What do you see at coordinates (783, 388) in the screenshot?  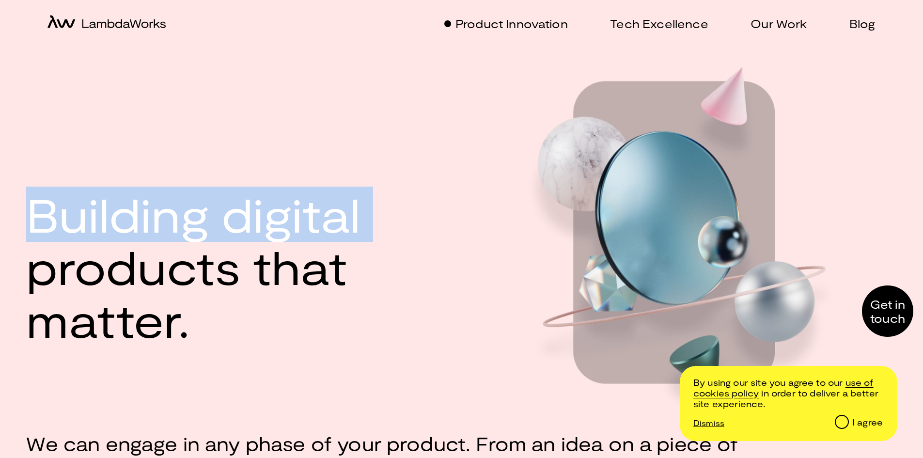 I see `a: /cookie-and-privacy-policy` at bounding box center [783, 388].